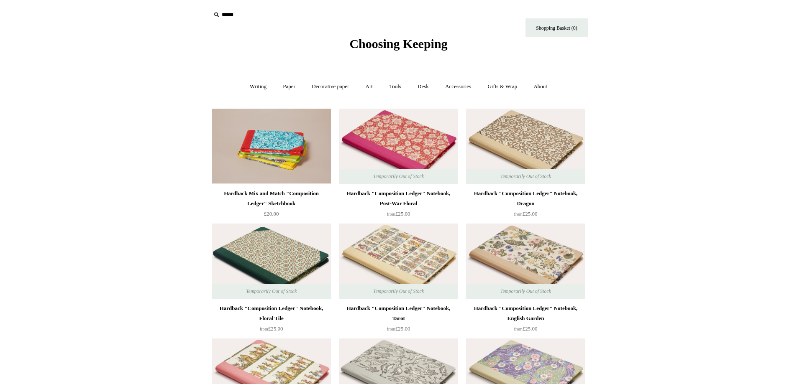 This screenshot has height=384, width=797. What do you see at coordinates (272, 146) in the screenshot?
I see `img: Hardback Mix and Match "Composition Ledger" Sketchbook` at bounding box center [272, 146].